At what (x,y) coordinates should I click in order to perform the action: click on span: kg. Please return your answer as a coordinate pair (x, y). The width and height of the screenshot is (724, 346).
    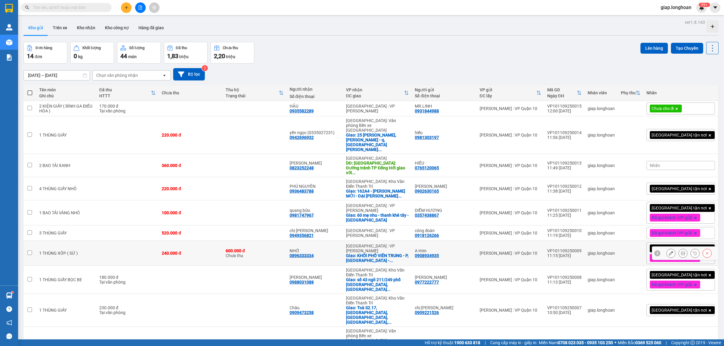
    Looking at the image, I should click on (80, 57).